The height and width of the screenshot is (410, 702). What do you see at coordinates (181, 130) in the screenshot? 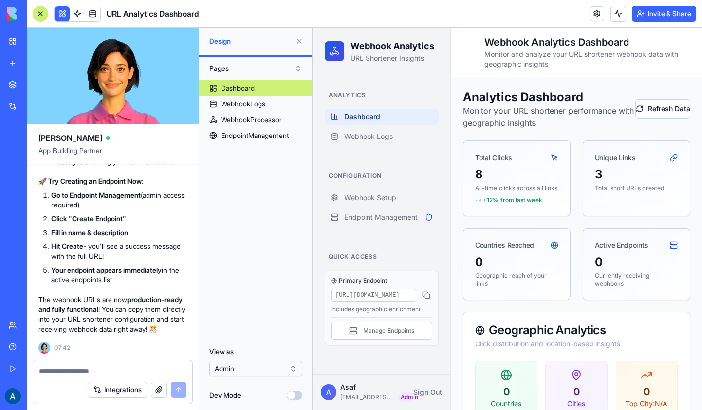
I see `div: Total Clicks` at bounding box center [181, 130].